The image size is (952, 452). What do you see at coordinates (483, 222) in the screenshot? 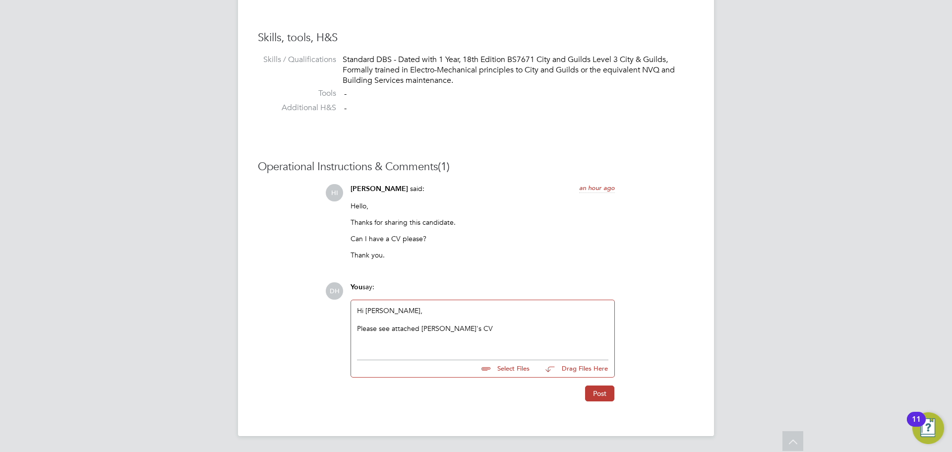
I see `p: Thanks for sharing this candidate.` at bounding box center [483, 222].